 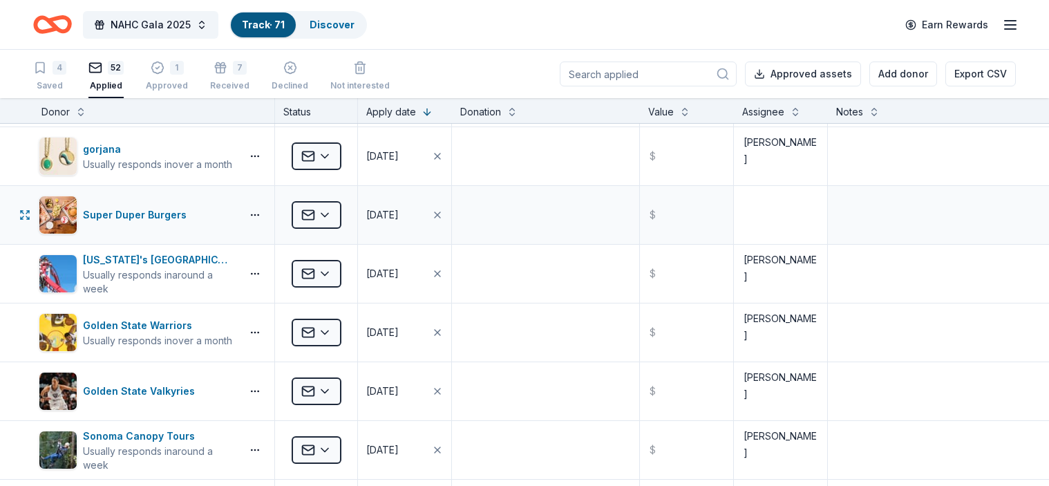 I want to click on button: Track· 71Discover, so click(x=298, y=25).